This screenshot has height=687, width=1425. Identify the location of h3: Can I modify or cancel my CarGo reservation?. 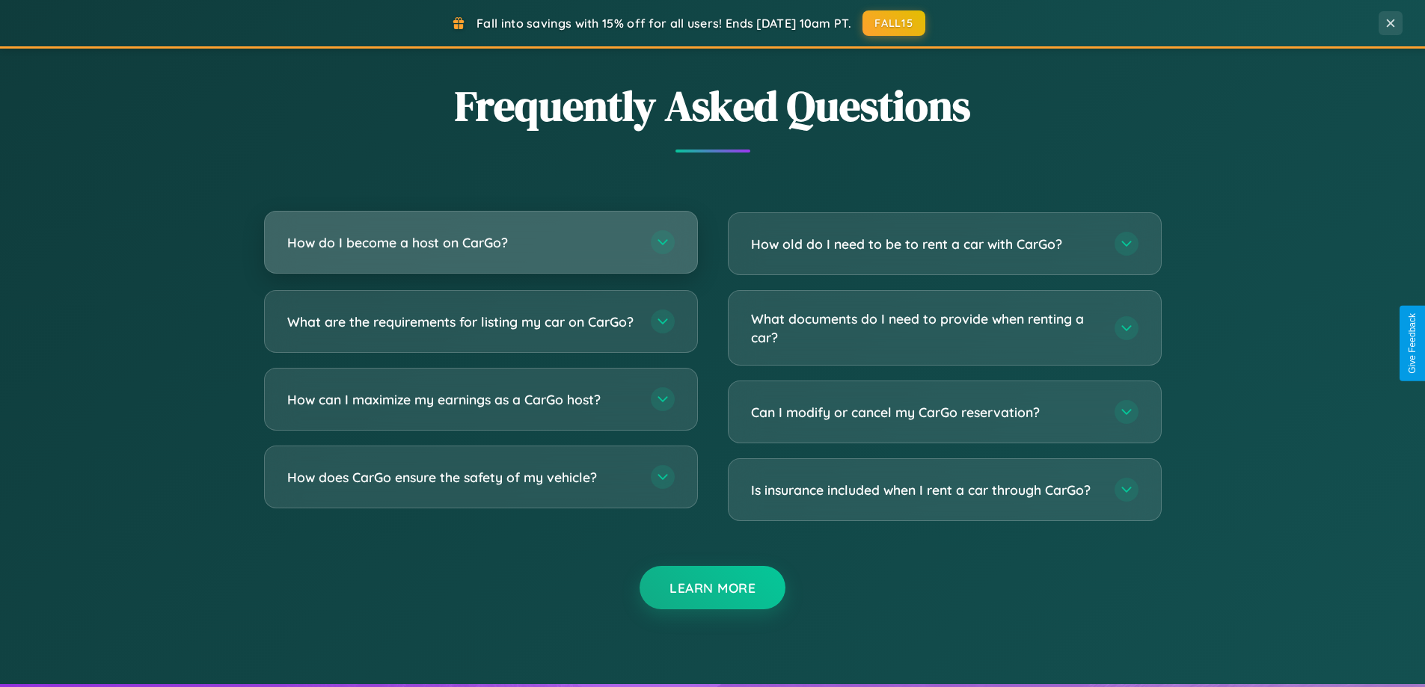
(925, 412).